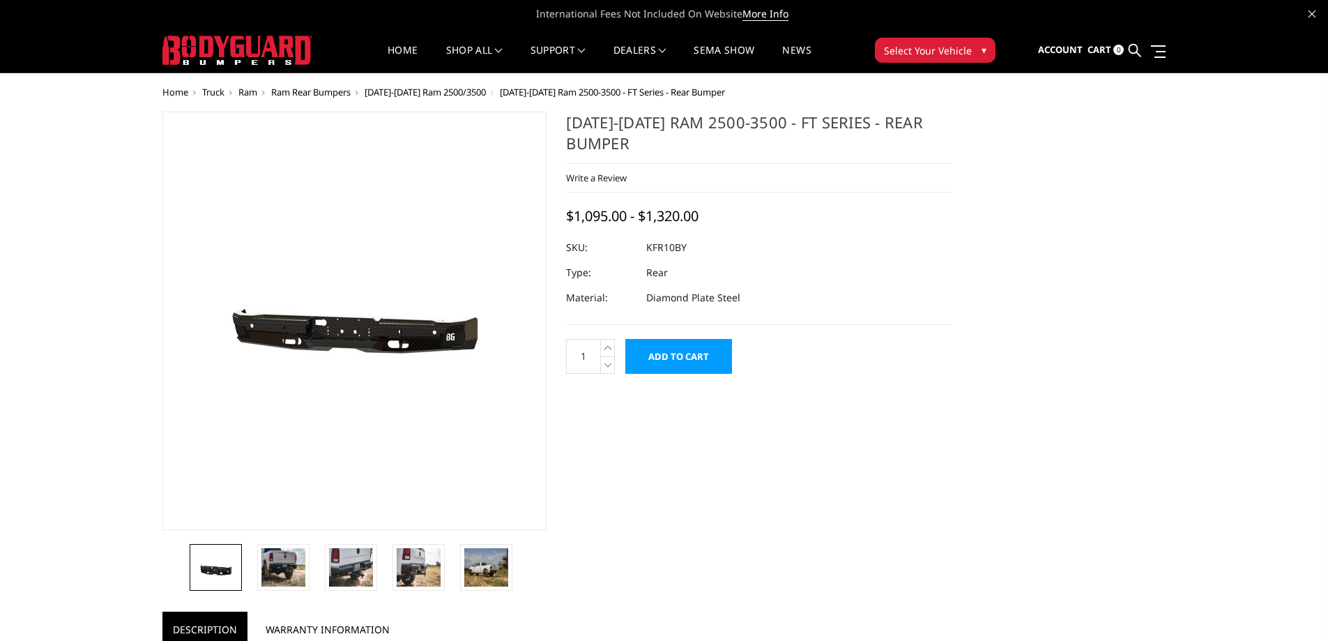 Image resolution: width=1328 pixels, height=641 pixels. Describe the element at coordinates (1099, 50) in the screenshot. I see `span: Cart` at that location.